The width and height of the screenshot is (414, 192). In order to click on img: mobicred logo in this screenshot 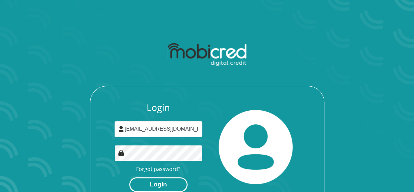, I will do `click(207, 55)`.